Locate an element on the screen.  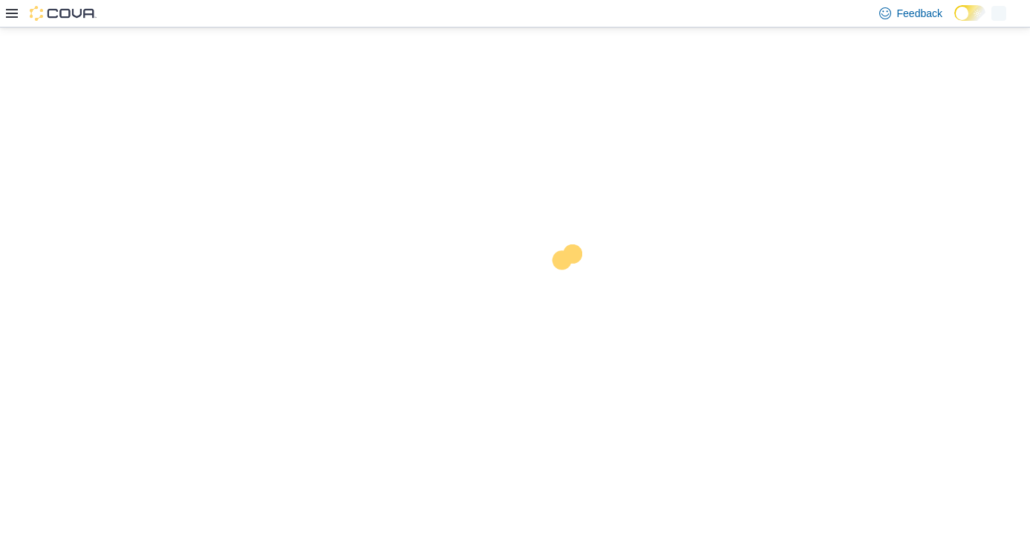
span: Dark Mode is located at coordinates (954, 21).